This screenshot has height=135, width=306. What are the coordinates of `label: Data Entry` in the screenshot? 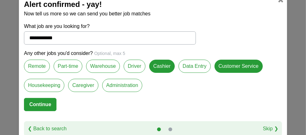 It's located at (194, 66).